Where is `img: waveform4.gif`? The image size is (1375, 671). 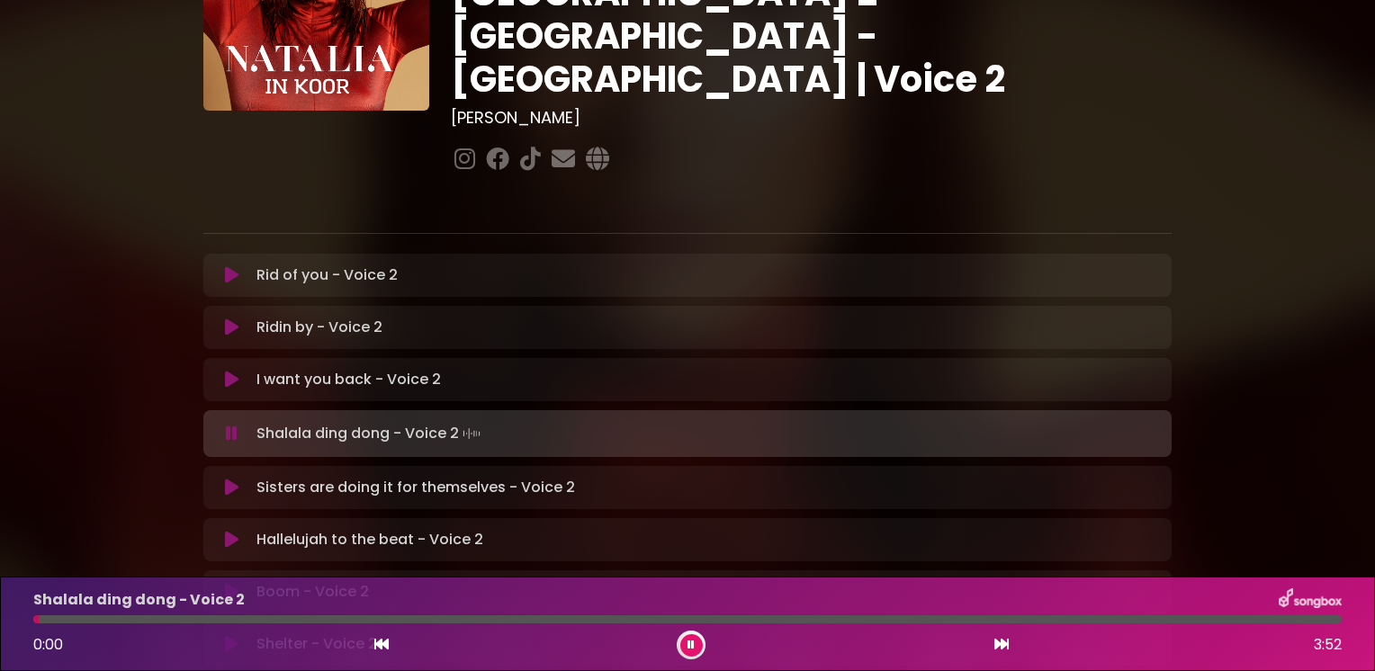
img: waveform4.gif is located at coordinates (471, 434).